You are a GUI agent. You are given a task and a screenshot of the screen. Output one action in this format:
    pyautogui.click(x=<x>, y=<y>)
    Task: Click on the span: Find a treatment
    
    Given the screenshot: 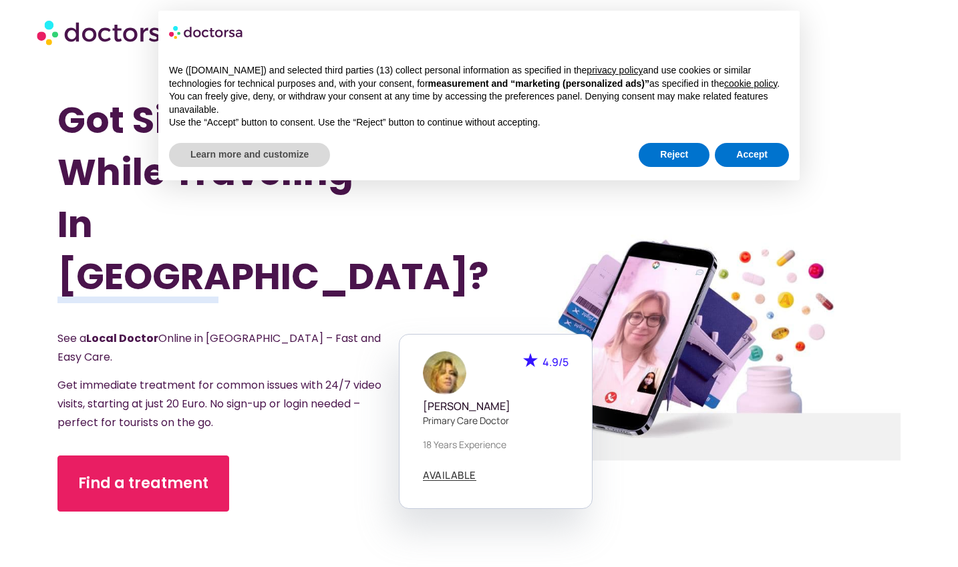 What is the action you would take?
    pyautogui.click(x=143, y=484)
    